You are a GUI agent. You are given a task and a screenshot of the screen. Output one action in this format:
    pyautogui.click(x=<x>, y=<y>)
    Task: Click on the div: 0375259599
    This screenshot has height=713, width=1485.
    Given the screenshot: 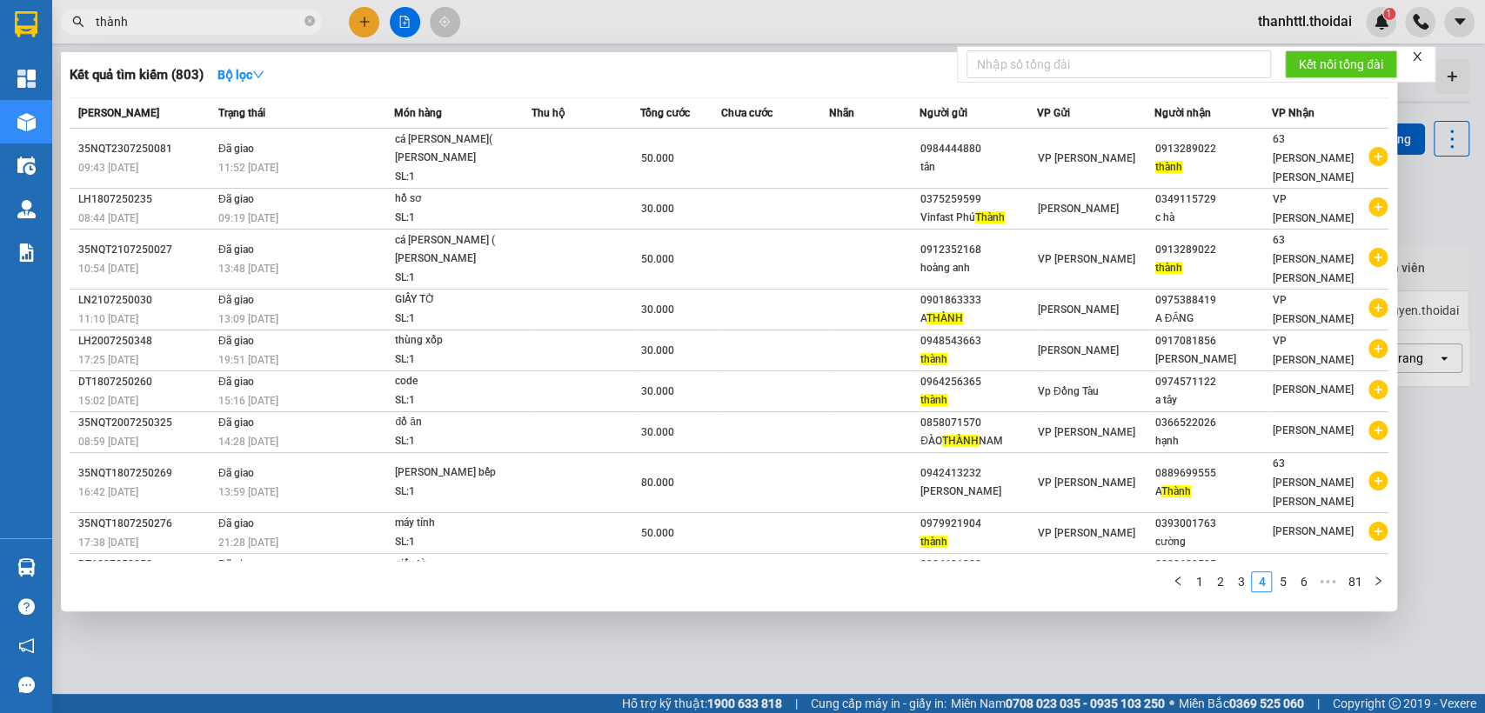 What is the action you would take?
    pyautogui.click(x=978, y=199)
    